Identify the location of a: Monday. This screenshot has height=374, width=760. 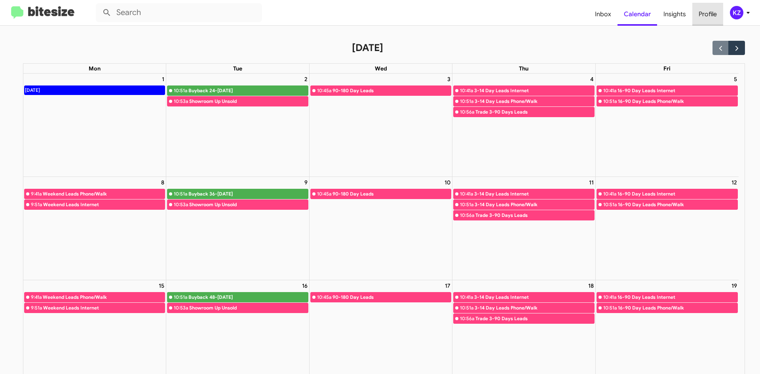
(95, 68).